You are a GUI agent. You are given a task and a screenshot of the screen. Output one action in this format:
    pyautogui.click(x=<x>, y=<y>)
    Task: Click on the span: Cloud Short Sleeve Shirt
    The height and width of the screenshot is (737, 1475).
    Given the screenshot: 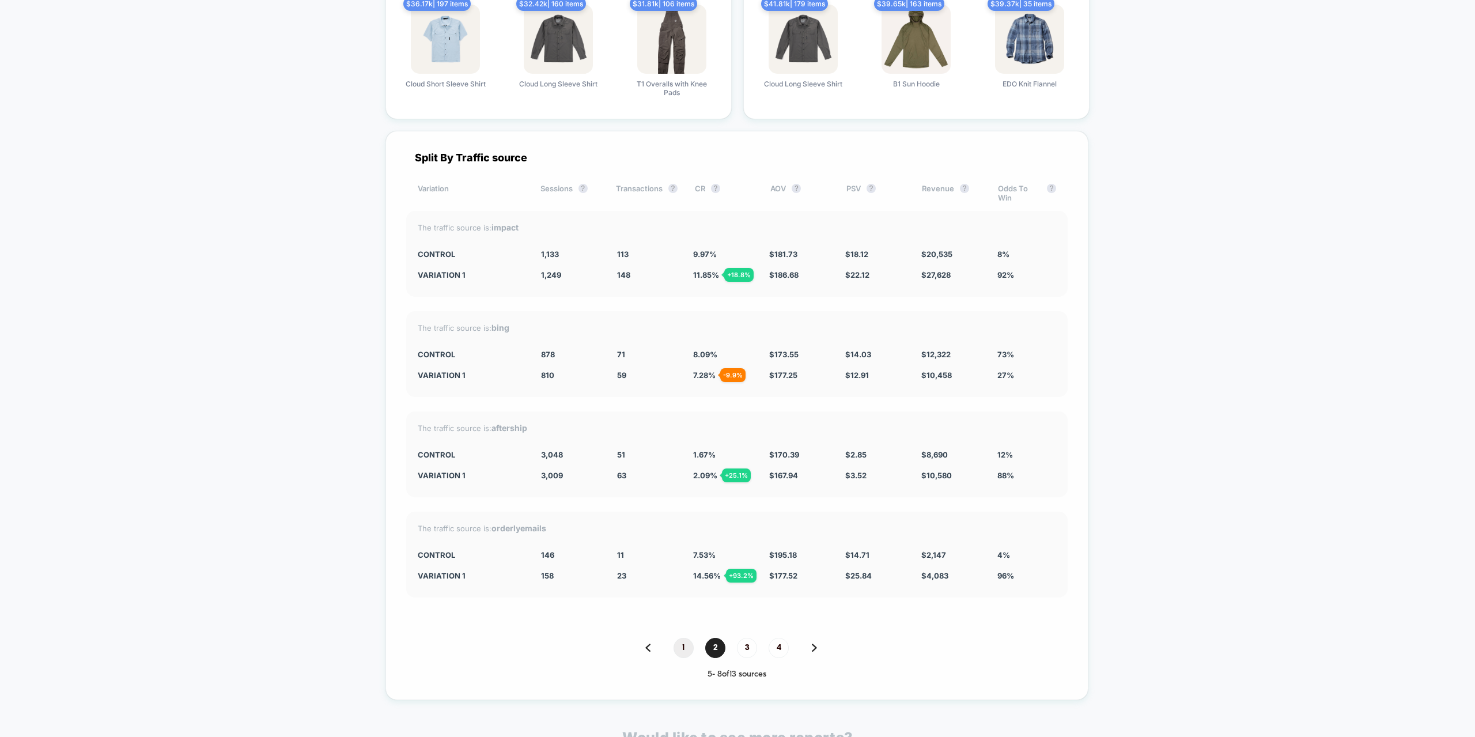 What is the action you would take?
    pyautogui.click(x=445, y=89)
    